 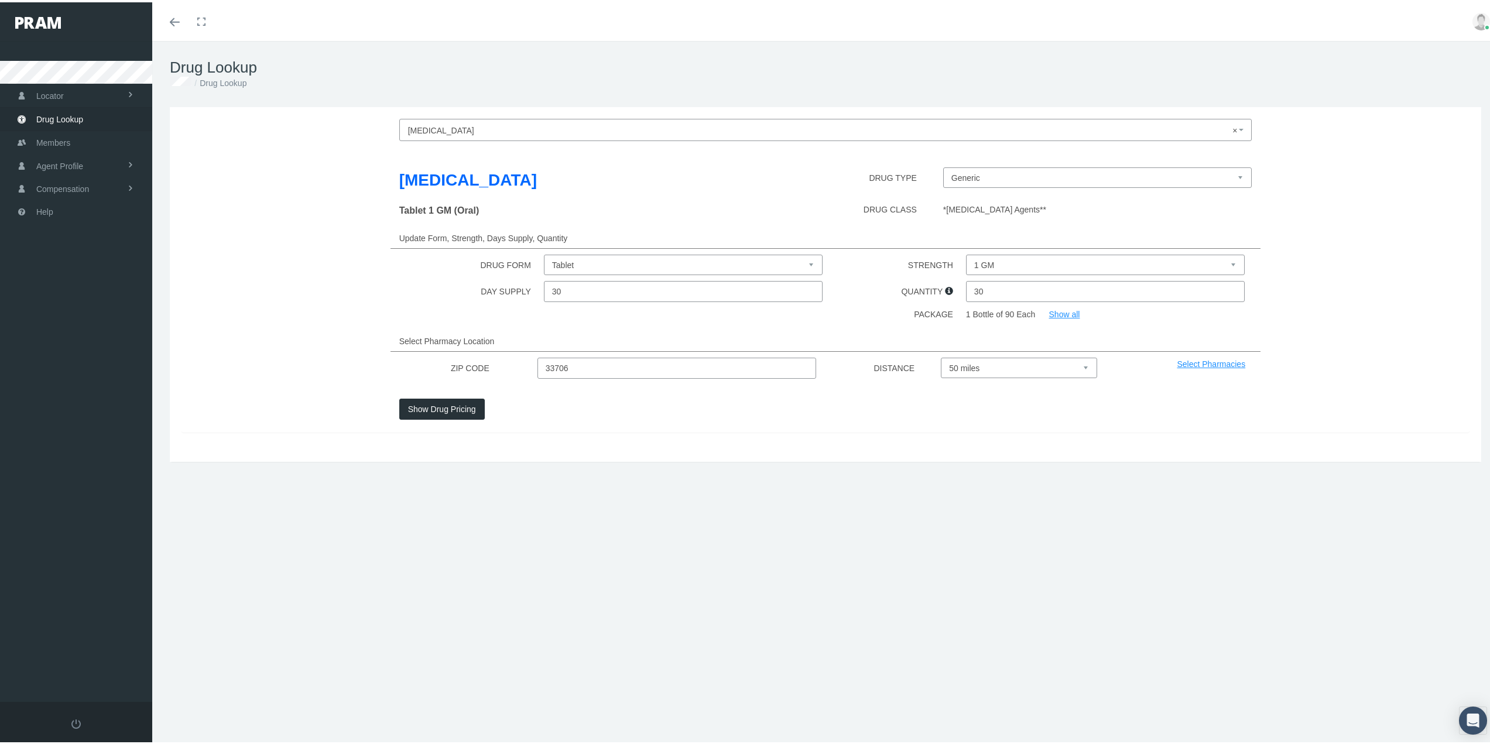 What do you see at coordinates (53, 140) in the screenshot?
I see `span: Members` at bounding box center [53, 140].